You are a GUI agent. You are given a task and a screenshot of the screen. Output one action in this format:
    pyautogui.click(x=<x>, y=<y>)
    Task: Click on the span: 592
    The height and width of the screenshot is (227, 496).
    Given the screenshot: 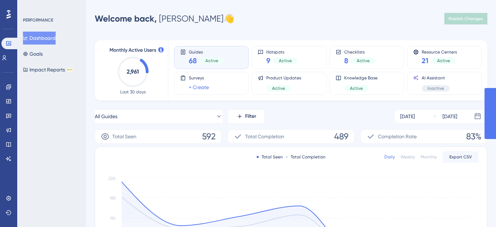 What is the action you would take?
    pyautogui.click(x=209, y=136)
    